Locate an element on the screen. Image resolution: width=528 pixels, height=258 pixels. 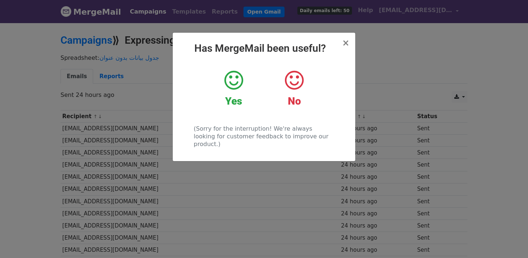
p: (Sorry for the interruption! We're always looking for customer feedback to improve our product.) is located at coordinates (263, 136).